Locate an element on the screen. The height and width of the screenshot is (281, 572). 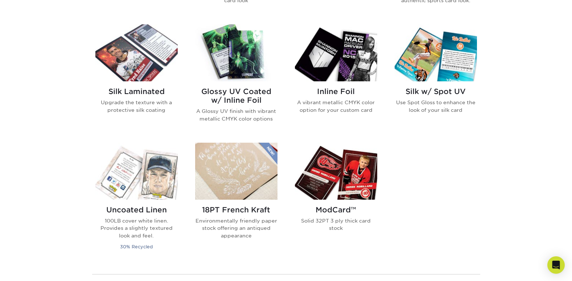
img: Silk w/ Spot UV Trading Cards is located at coordinates (436, 53).